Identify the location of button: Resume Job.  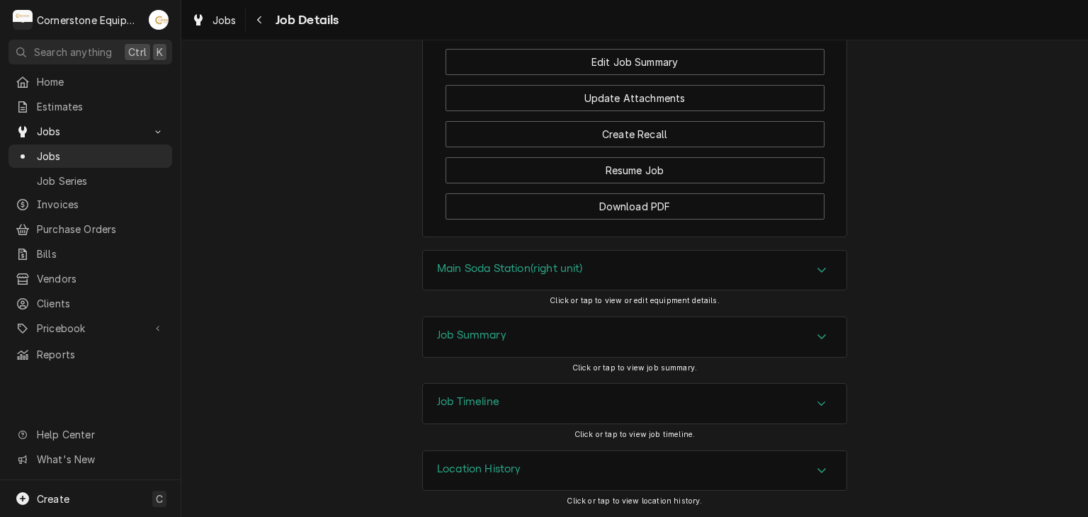
(634, 170).